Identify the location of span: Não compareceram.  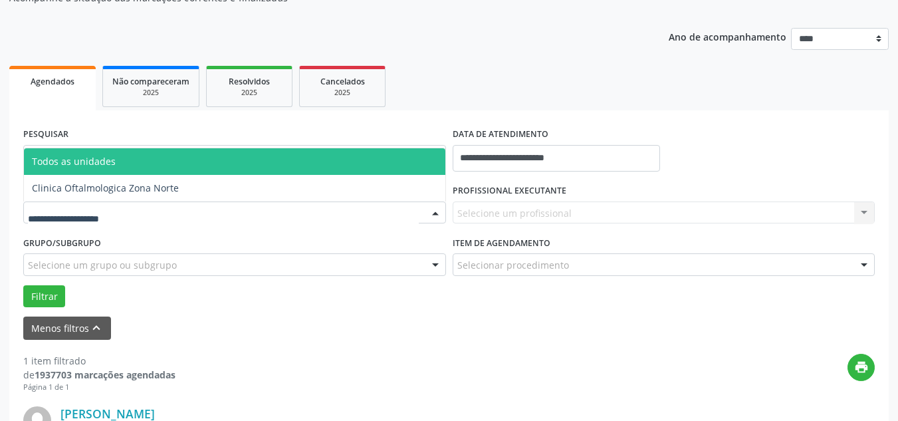
(151, 81).